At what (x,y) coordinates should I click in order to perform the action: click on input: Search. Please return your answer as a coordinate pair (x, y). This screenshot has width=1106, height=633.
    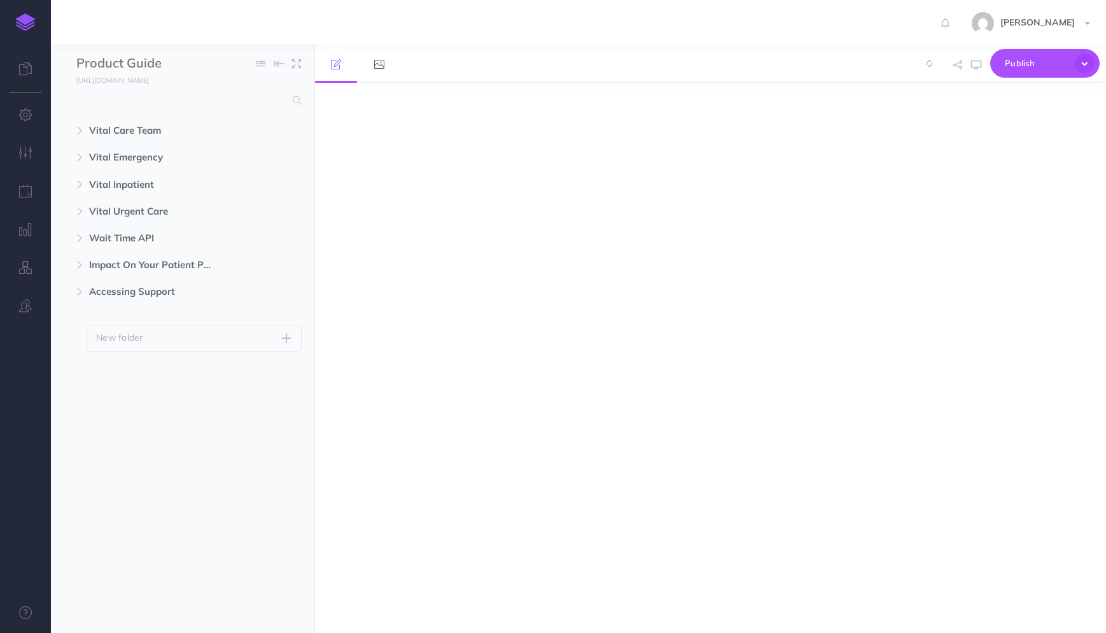
    Looking at the image, I should click on (181, 101).